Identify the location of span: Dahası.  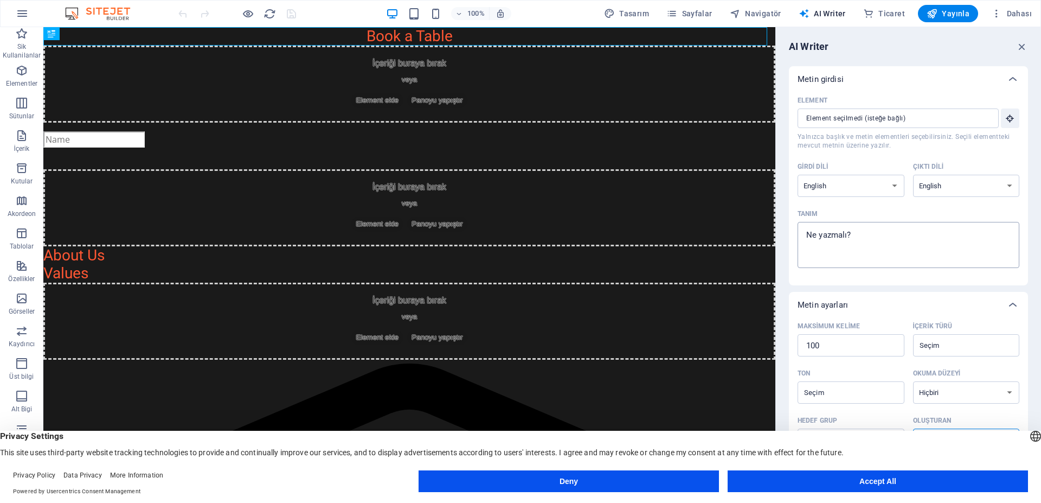
(1011, 14).